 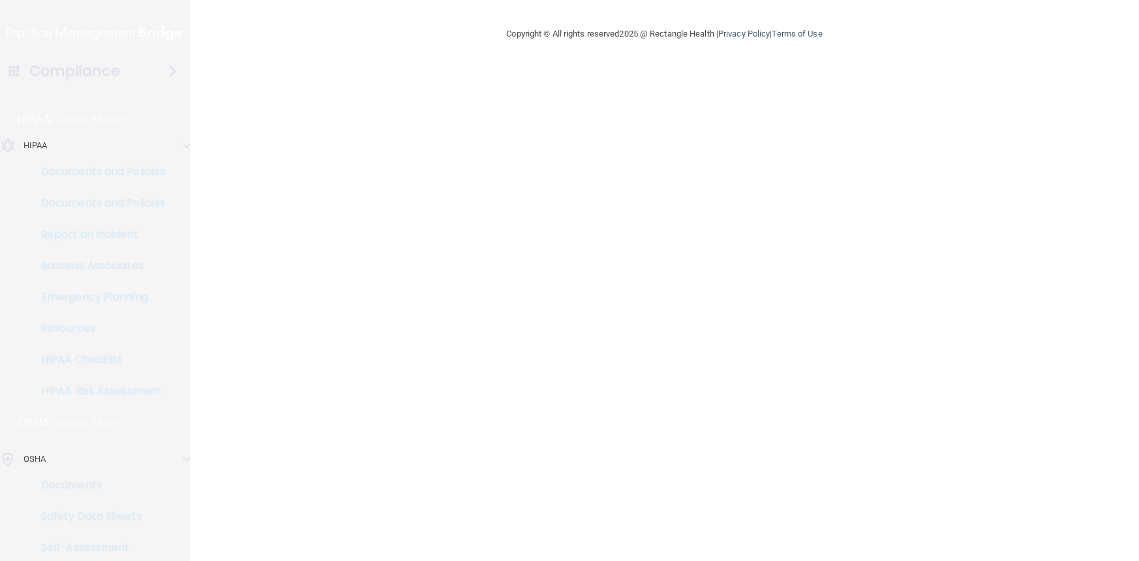 What do you see at coordinates (97, 516) in the screenshot?
I see `p: Safety Data Sheets` at bounding box center [97, 516].